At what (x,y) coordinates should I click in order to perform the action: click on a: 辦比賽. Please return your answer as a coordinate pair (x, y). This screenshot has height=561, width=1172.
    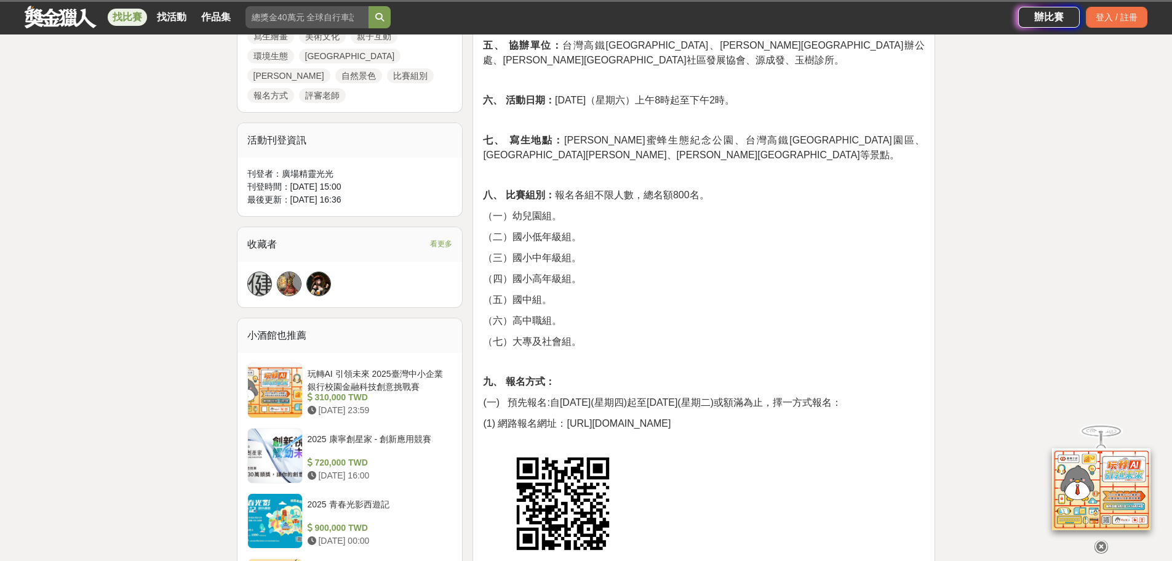
    Looking at the image, I should click on (1049, 17).